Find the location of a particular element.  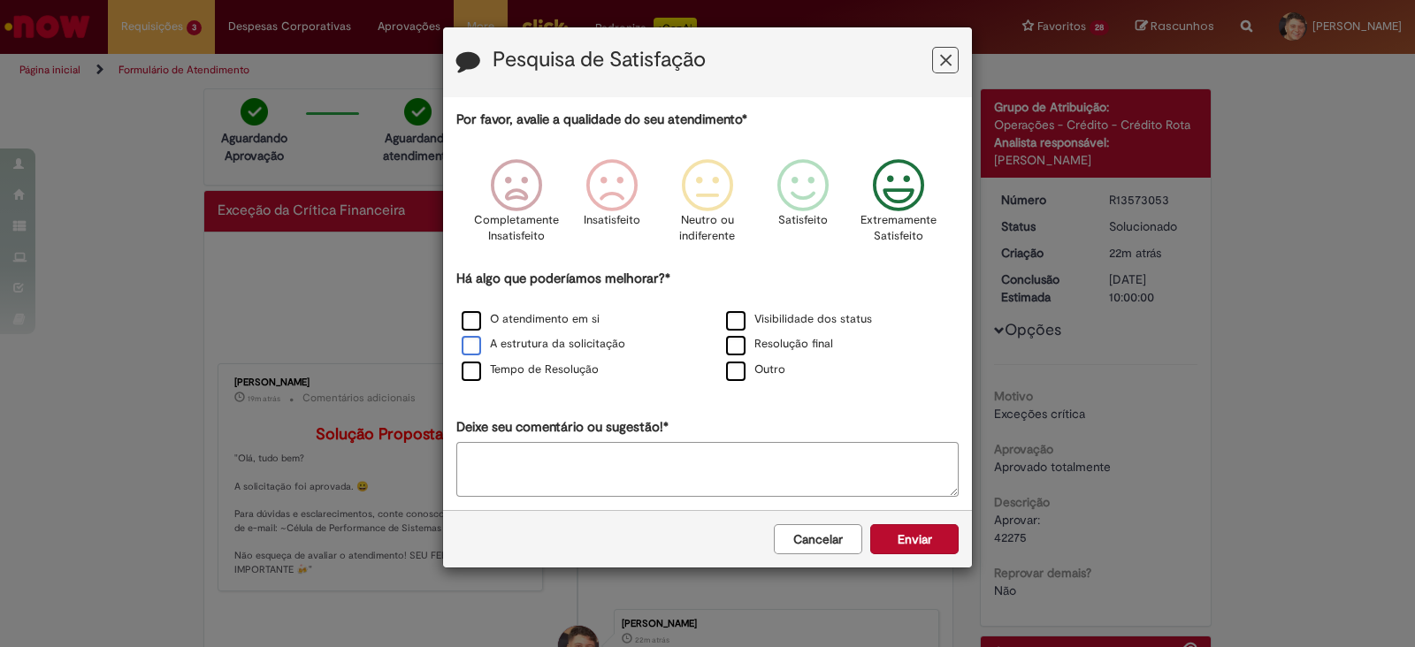

label: Visibilidade dos status is located at coordinates (799, 319).